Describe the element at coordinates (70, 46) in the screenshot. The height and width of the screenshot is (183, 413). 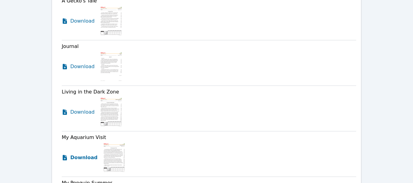
I see `span: Journal` at that location.